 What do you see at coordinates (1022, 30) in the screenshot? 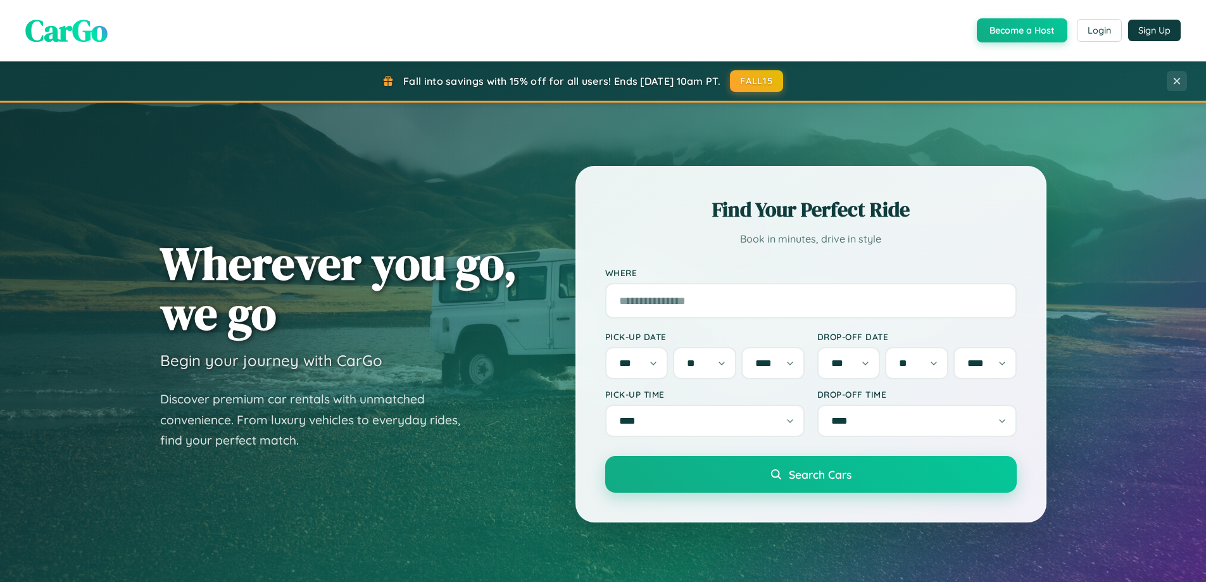
I see `button: Become a Host` at bounding box center [1022, 30].